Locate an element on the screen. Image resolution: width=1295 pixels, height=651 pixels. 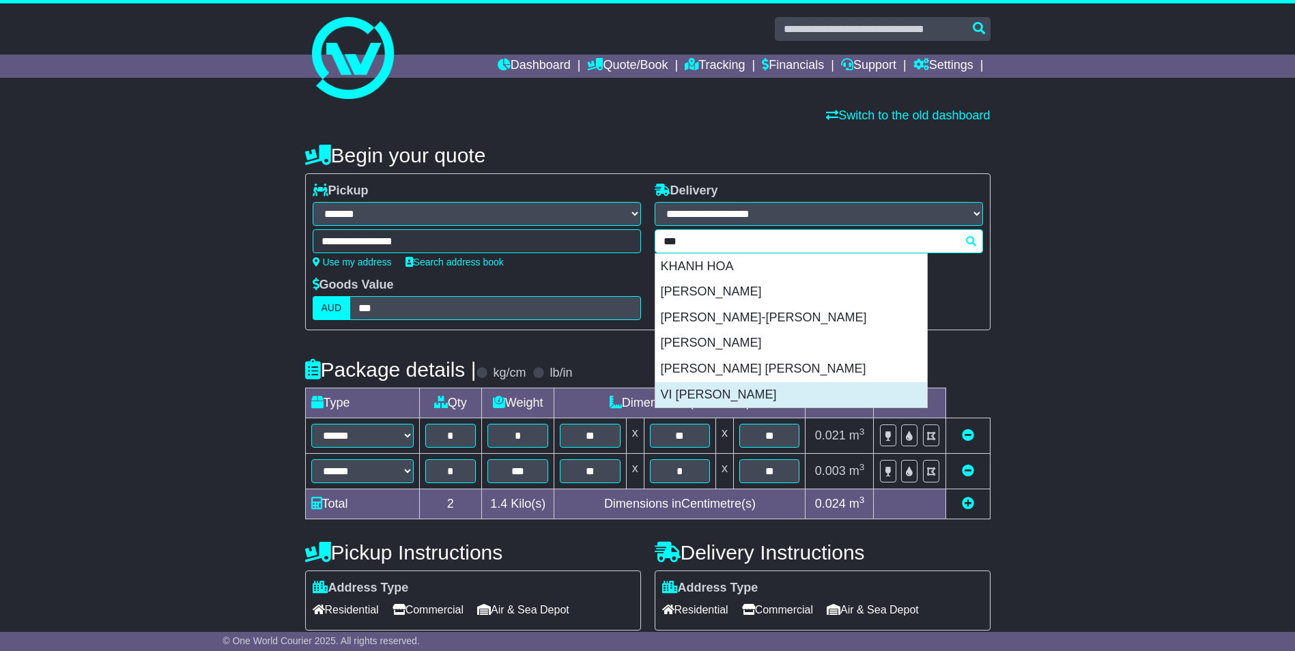
label: kg/cm is located at coordinates (509, 374).